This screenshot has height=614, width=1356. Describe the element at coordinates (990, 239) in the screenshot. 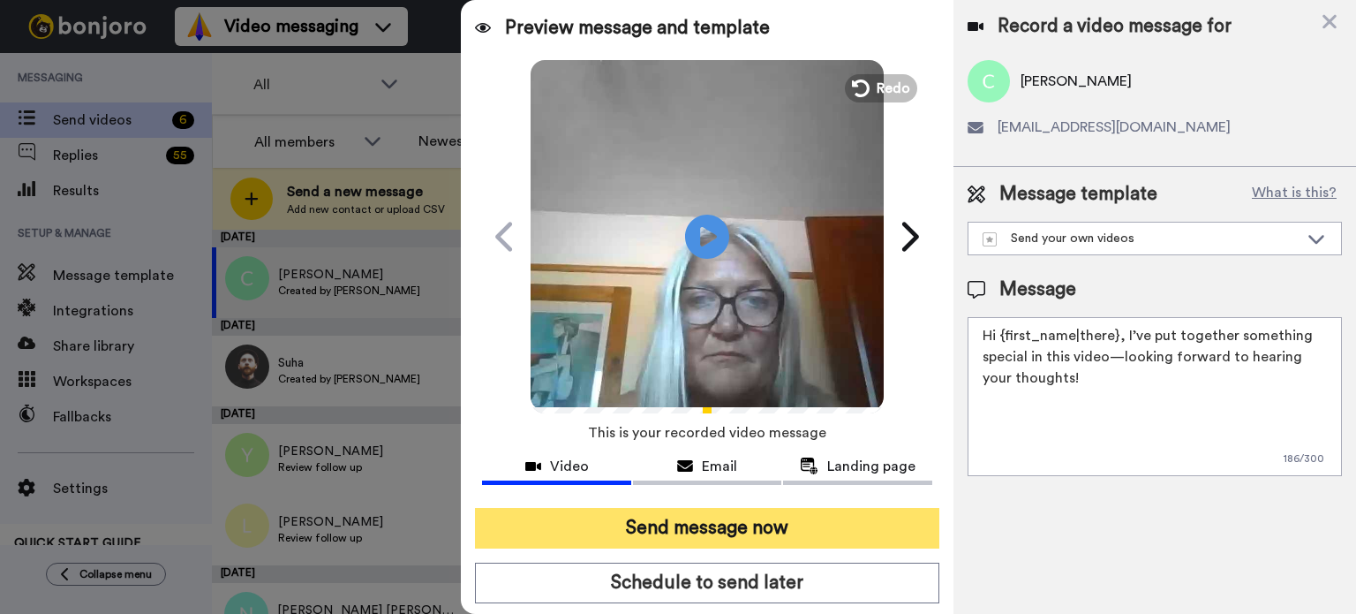

I see `img: demo-template.svg` at that location.